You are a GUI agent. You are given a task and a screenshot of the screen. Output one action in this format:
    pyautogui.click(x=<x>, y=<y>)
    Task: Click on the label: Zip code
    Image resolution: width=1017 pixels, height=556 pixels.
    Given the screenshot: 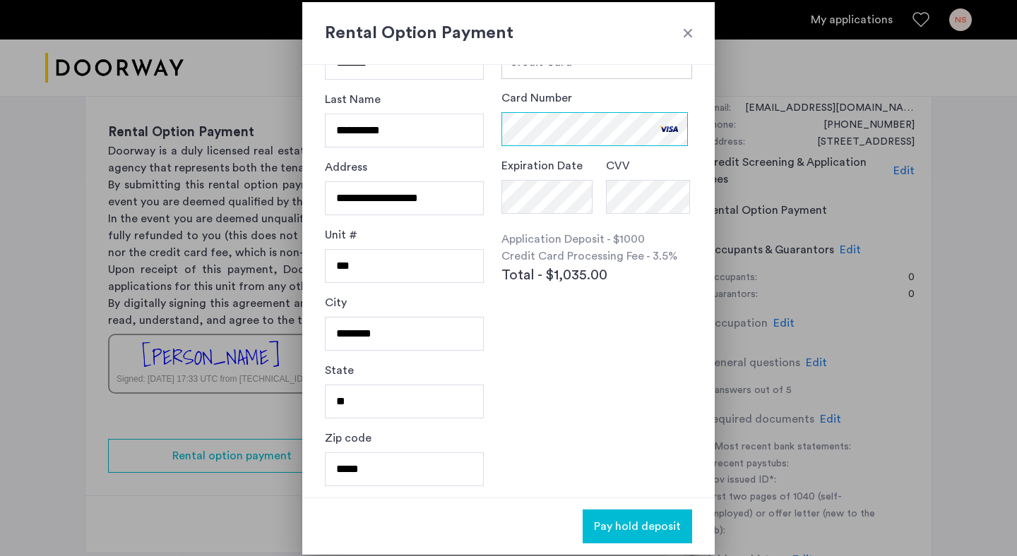 What is the action you would take?
    pyautogui.click(x=348, y=438)
    